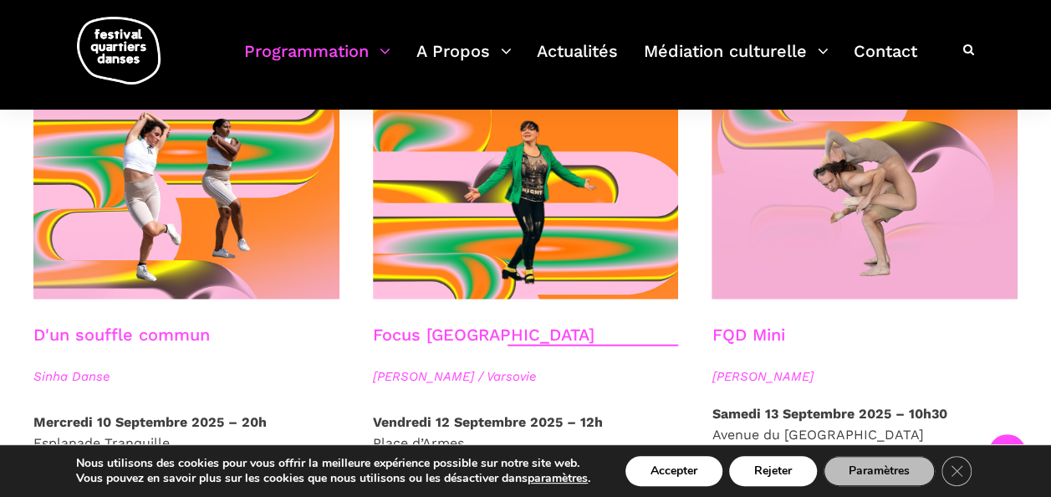 This screenshot has width=1051, height=497. I want to click on p: Vous pouvez en savoir plus sur les cookies que nous utilisons ou les désactiver dans ., so click(333, 478).